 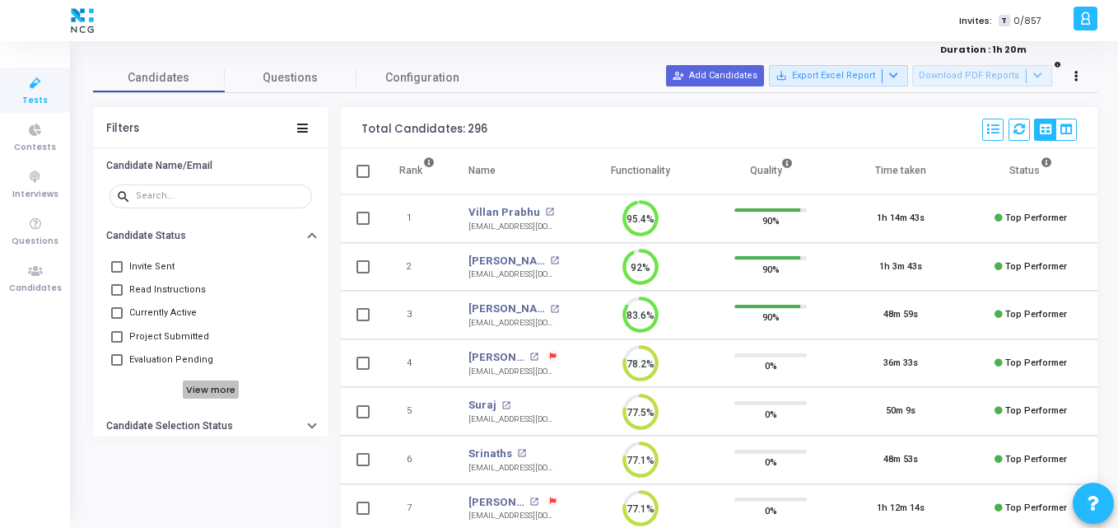 What do you see at coordinates (417, 315) in the screenshot?
I see `td: 3` at bounding box center [417, 315].